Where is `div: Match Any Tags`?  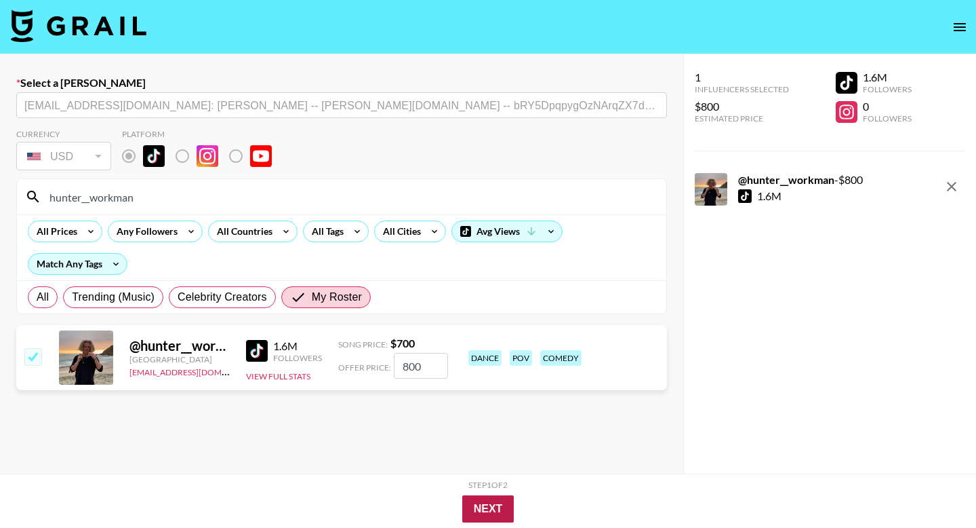 div: Match Any Tags is located at coordinates (77, 264).